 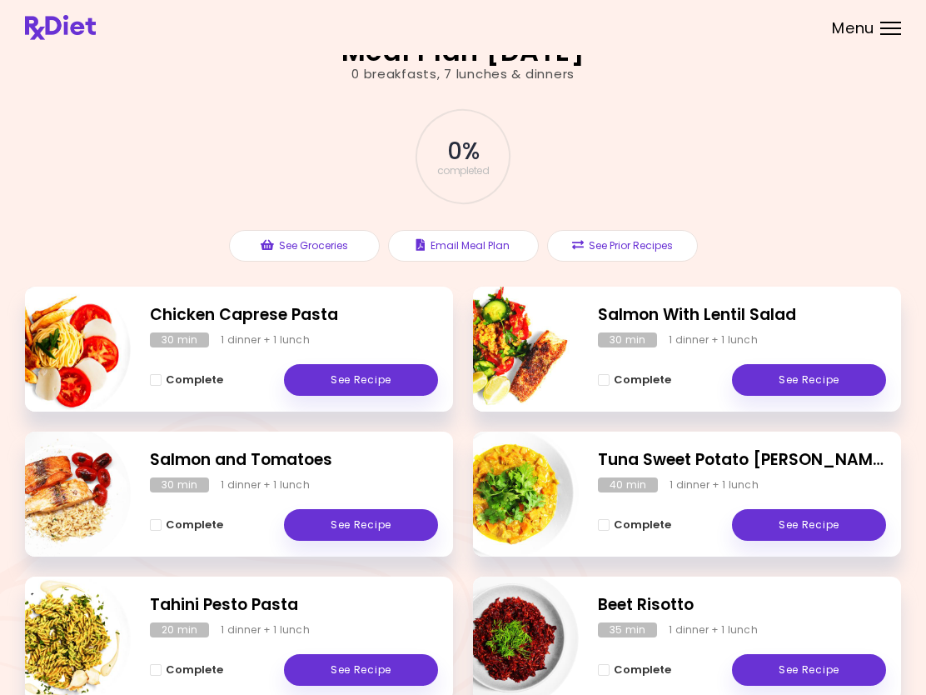 I want to click on h2: Chicken Caprese Pasta, so click(x=294, y=315).